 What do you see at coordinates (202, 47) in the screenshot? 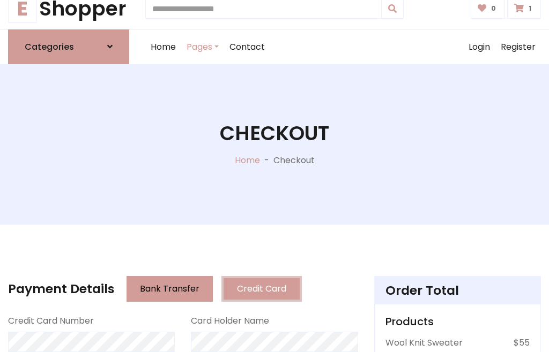
I see `a: Pages` at bounding box center [202, 47].